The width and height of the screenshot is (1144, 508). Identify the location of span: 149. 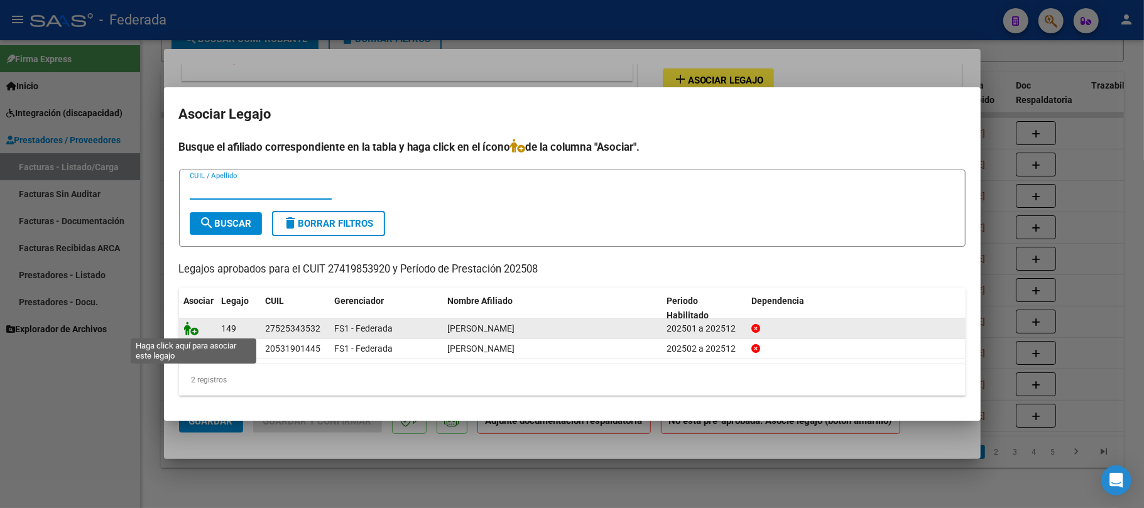
(229, 329).